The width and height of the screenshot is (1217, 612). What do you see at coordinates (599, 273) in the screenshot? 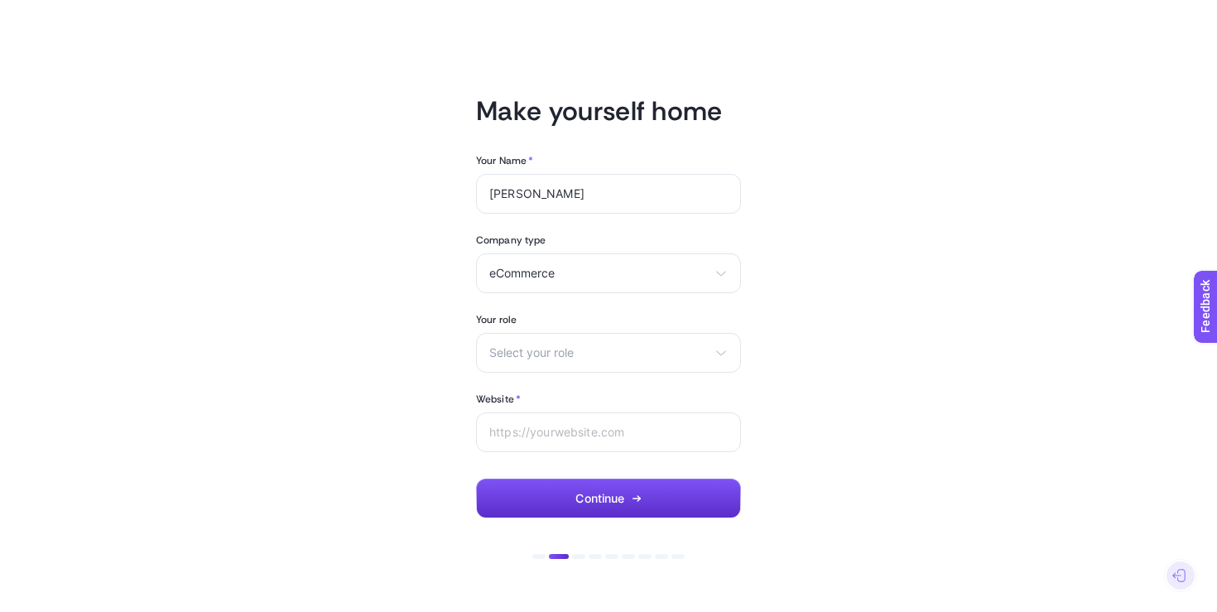
I see `span: eCommerce` at bounding box center [599, 273].